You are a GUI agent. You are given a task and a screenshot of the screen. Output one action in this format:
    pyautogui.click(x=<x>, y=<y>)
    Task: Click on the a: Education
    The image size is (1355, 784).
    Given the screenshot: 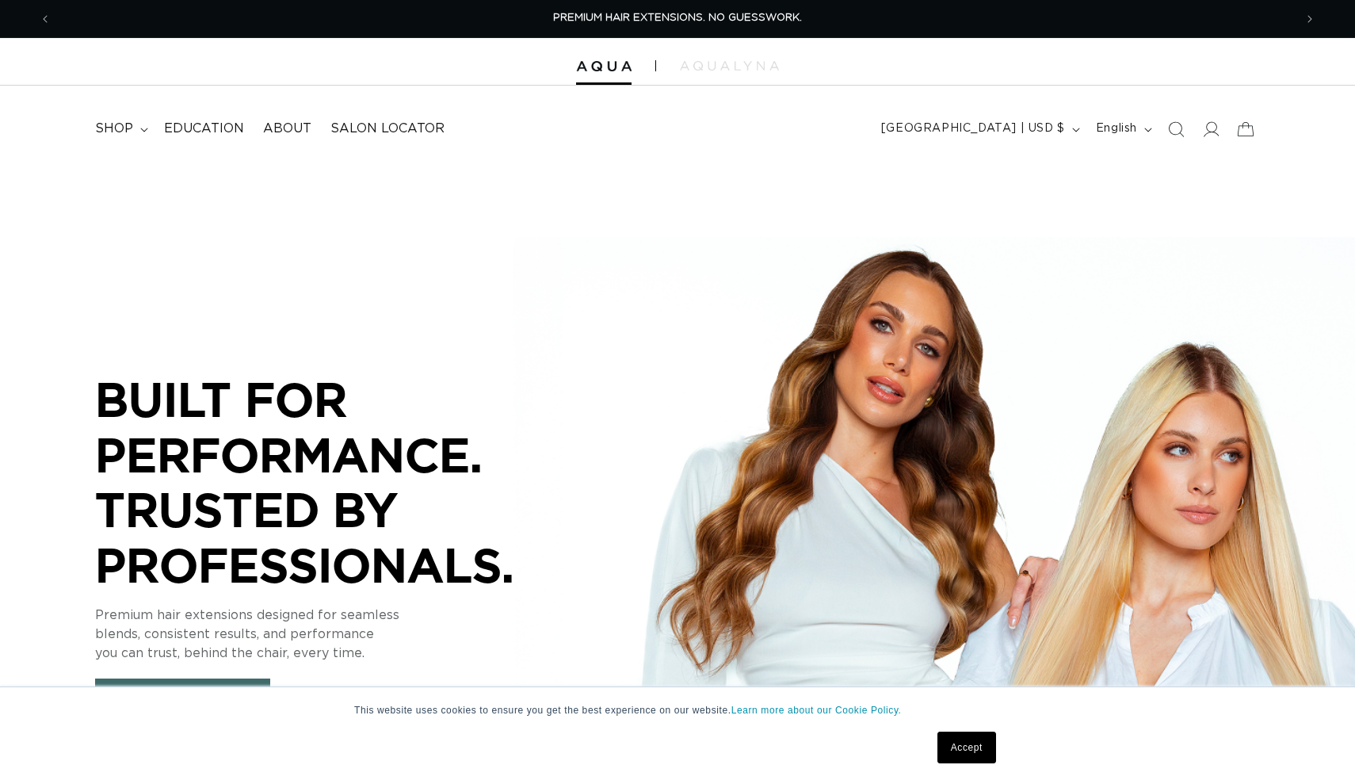 What is the action you would take?
    pyautogui.click(x=204, y=128)
    